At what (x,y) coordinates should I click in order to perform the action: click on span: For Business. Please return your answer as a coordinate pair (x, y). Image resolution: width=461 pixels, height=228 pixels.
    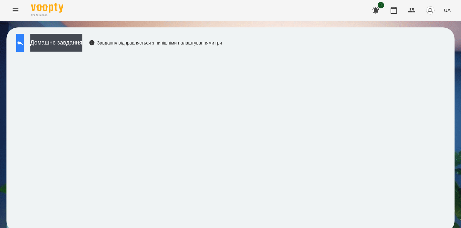
    Looking at the image, I should click on (47, 15).